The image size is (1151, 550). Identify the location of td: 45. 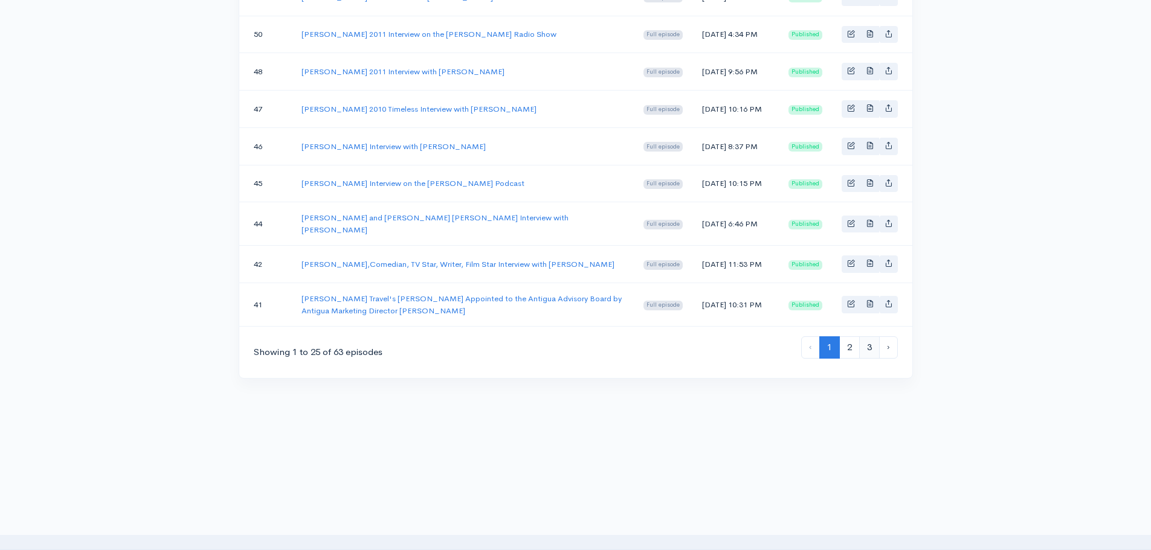
(266, 184).